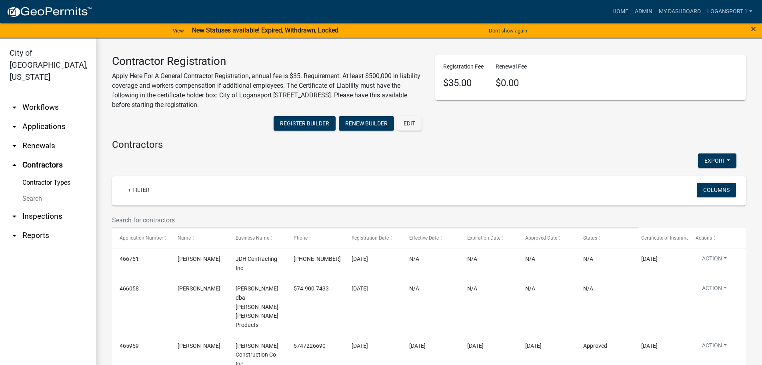 The image size is (762, 365). What do you see at coordinates (257, 238) in the screenshot?
I see `datatable-header-cell: Business Name` at bounding box center [257, 238].